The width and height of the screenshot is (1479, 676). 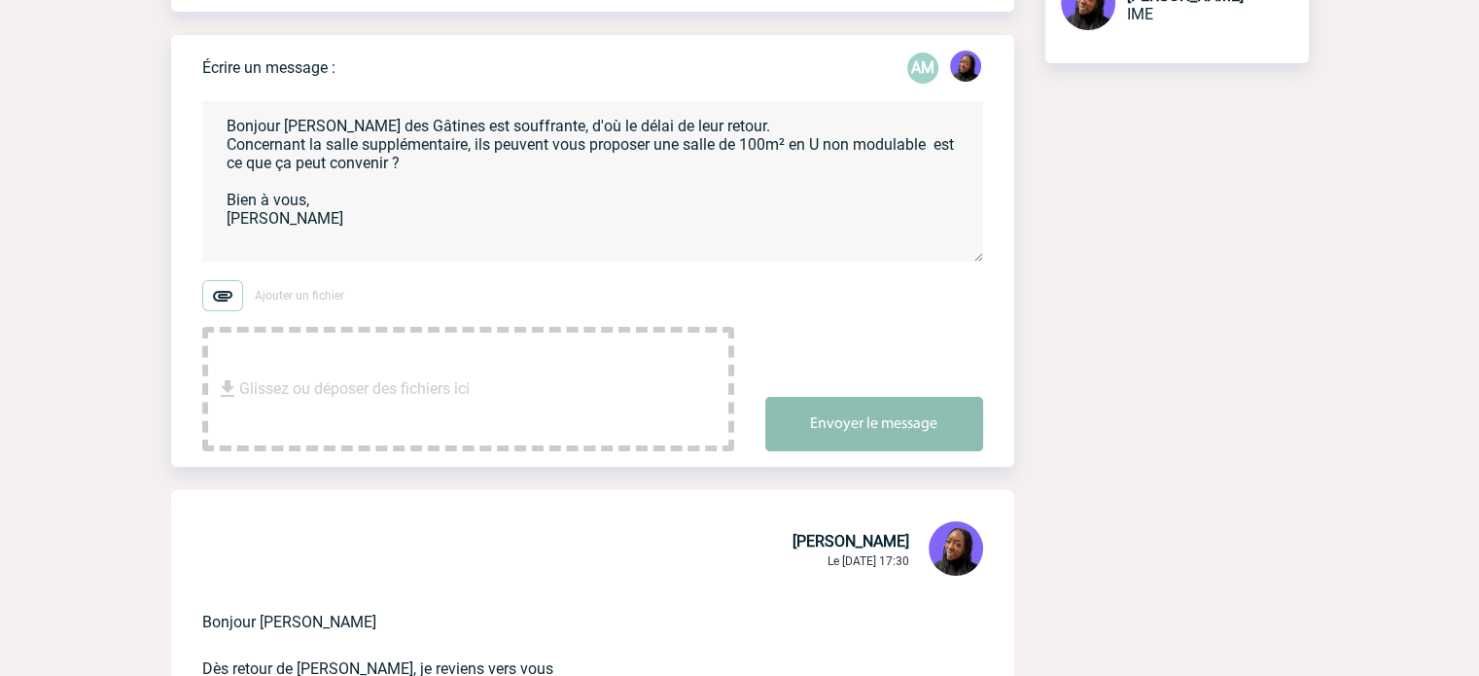 I want to click on div: Aurélie MORO, so click(x=923, y=68).